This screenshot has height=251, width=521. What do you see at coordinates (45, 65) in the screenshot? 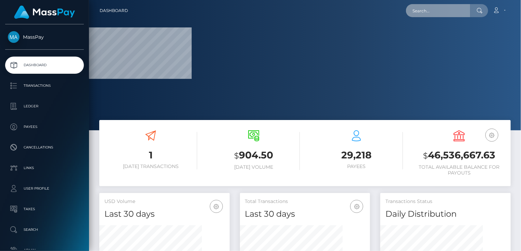
I see `p: Dashboard` at bounding box center [45, 65].